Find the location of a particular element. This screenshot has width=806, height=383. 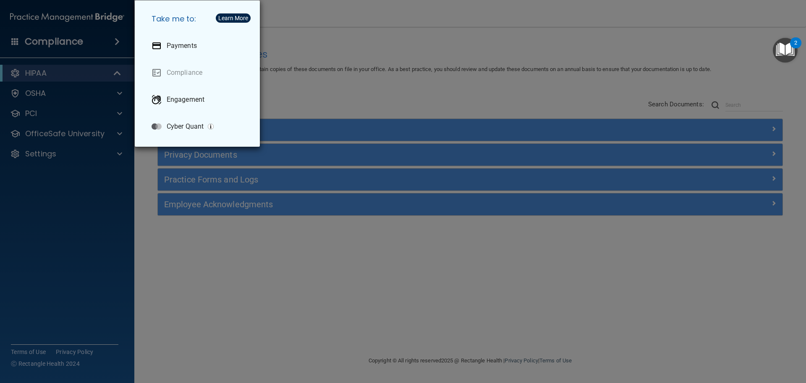

div: Learn More is located at coordinates (233, 18).